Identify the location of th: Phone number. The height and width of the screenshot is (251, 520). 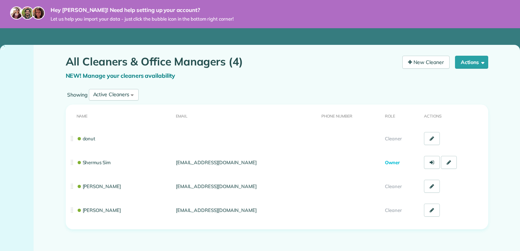
(350, 115).